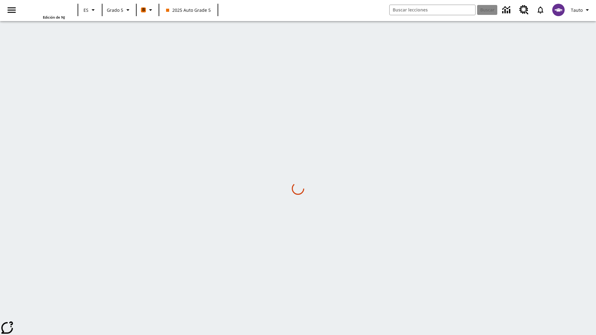 The height and width of the screenshot is (335, 596). What do you see at coordinates (507, 10) in the screenshot?
I see `a: Centro de información` at bounding box center [507, 10].